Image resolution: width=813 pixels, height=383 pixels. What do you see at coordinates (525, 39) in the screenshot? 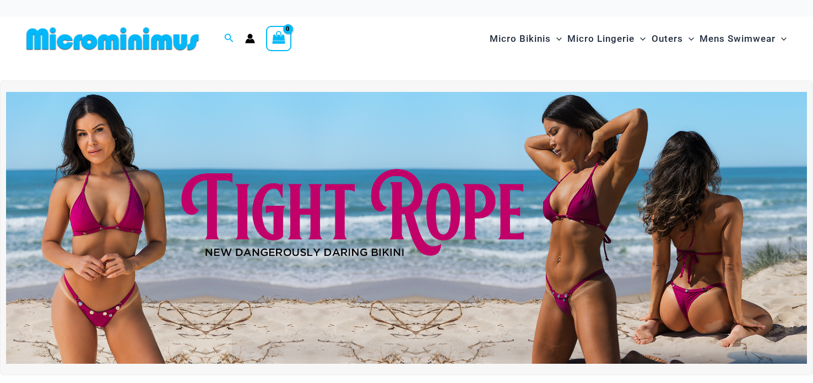
I see `a: Micro BikinisMenu ToggleMenu Toggle` at bounding box center [525, 39].